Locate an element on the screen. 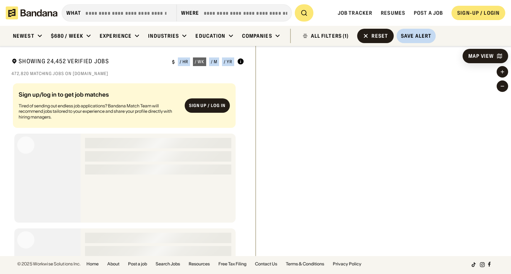 The image size is (511, 274). img: Bandana logotype is located at coordinates (32, 13).